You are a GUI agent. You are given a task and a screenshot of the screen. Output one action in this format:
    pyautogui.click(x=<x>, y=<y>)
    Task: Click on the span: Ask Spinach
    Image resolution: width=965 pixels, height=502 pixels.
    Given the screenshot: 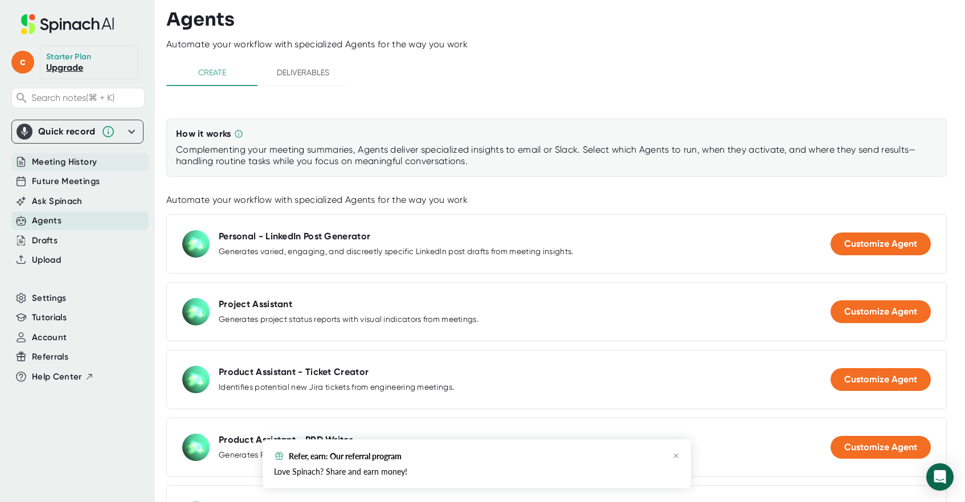 What is the action you would take?
    pyautogui.click(x=57, y=201)
    